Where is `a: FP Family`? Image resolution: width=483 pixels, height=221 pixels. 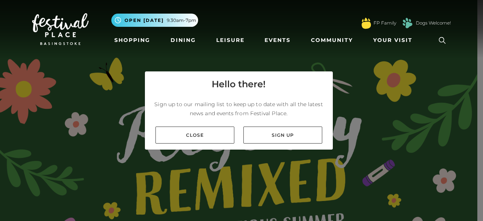
a: FP Family is located at coordinates (385, 23).